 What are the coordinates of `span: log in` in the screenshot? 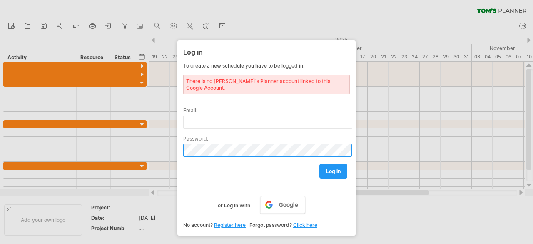 It's located at (333, 171).